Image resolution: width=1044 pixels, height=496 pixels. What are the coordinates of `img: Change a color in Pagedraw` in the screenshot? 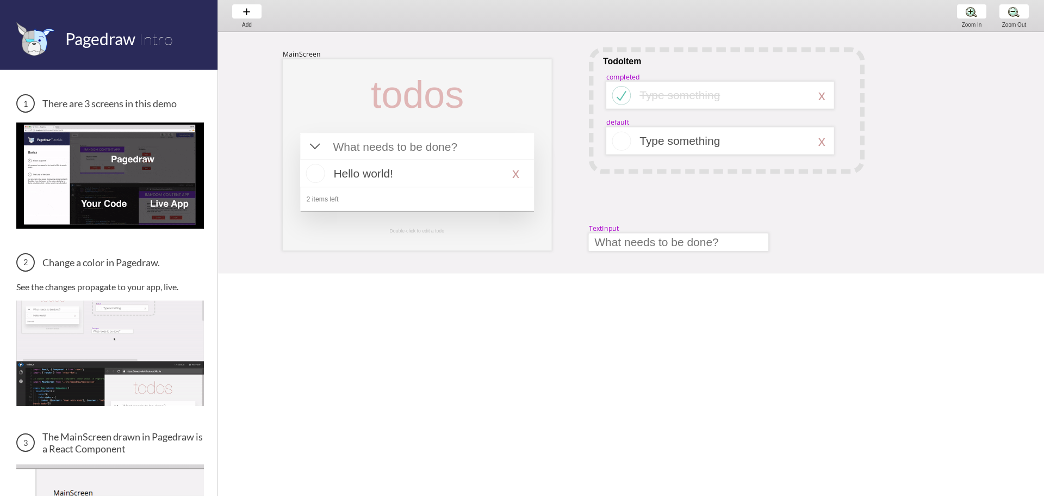 It's located at (110, 353).